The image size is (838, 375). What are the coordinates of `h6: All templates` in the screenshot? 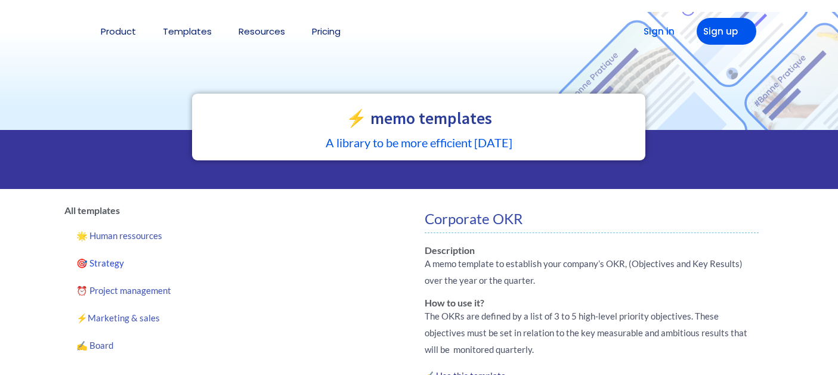 It's located at (135, 211).